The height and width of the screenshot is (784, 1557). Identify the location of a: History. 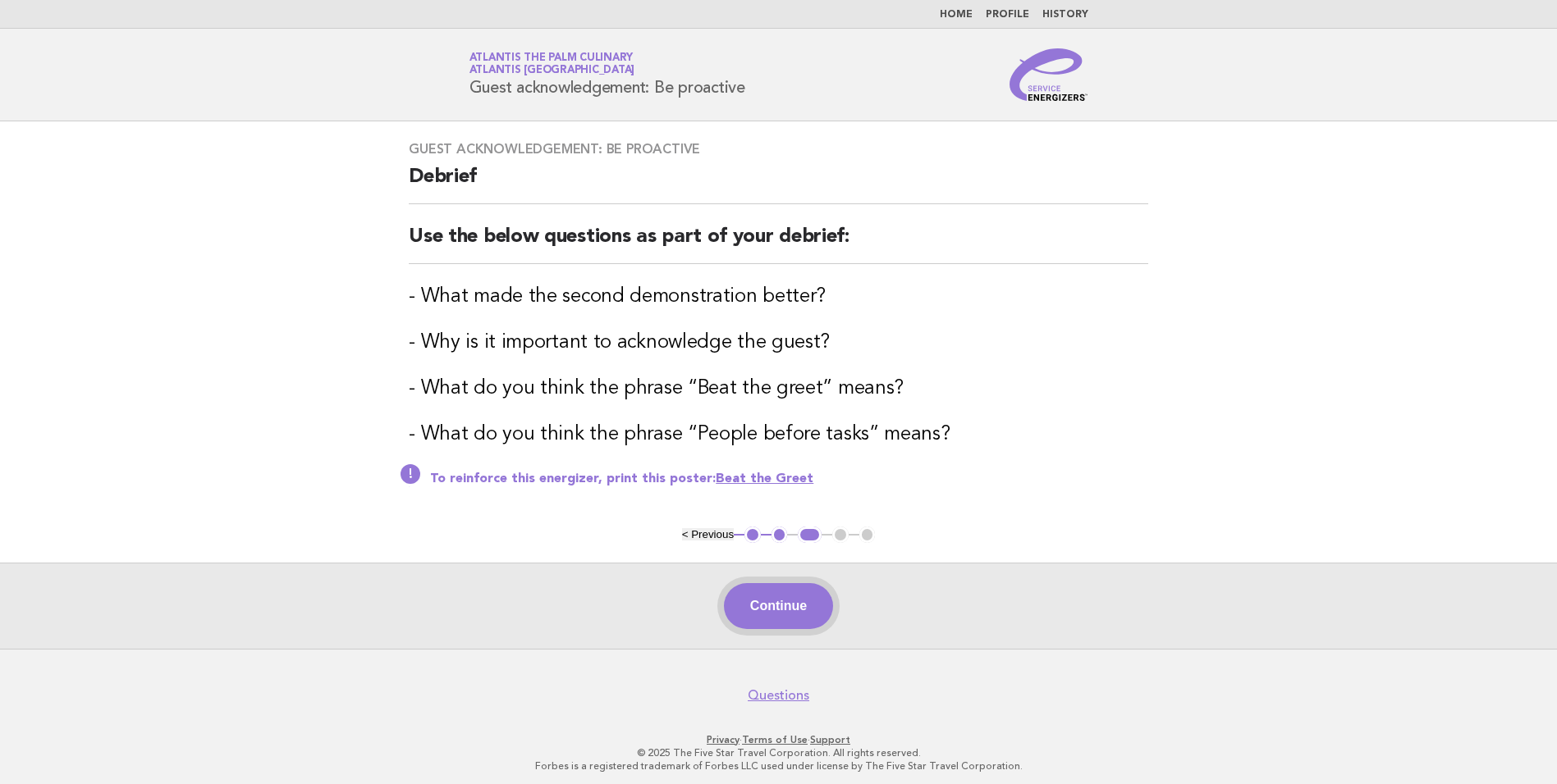
(1065, 15).